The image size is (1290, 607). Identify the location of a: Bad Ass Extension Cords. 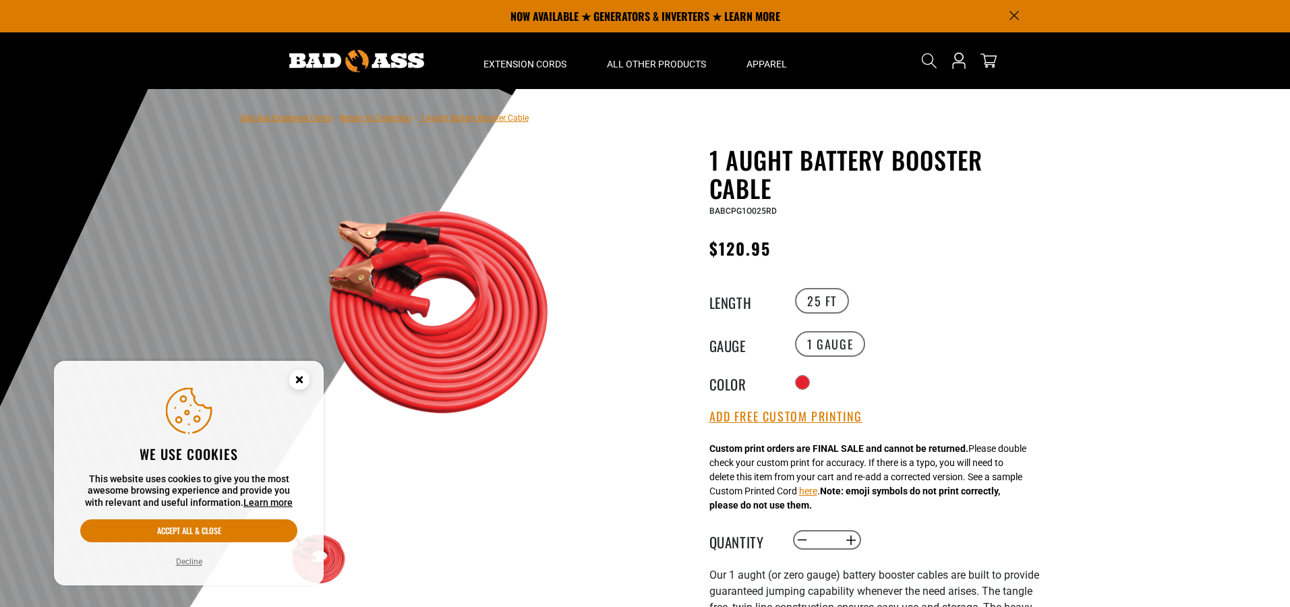
(286, 118).